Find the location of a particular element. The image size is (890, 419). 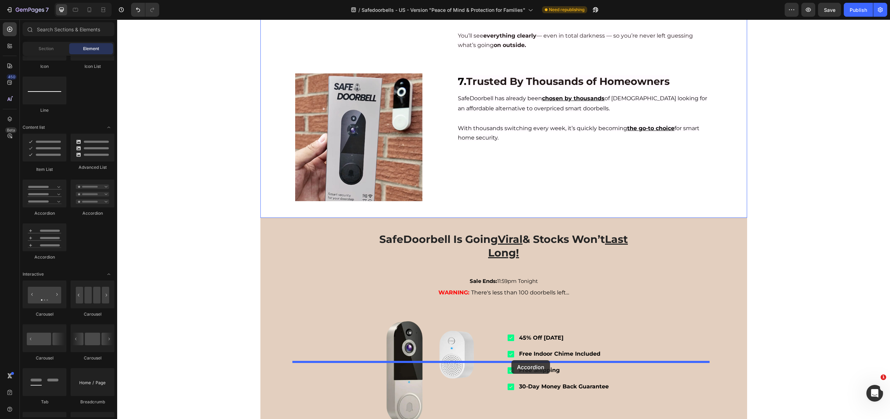

div: Icon is located at coordinates (45, 66).